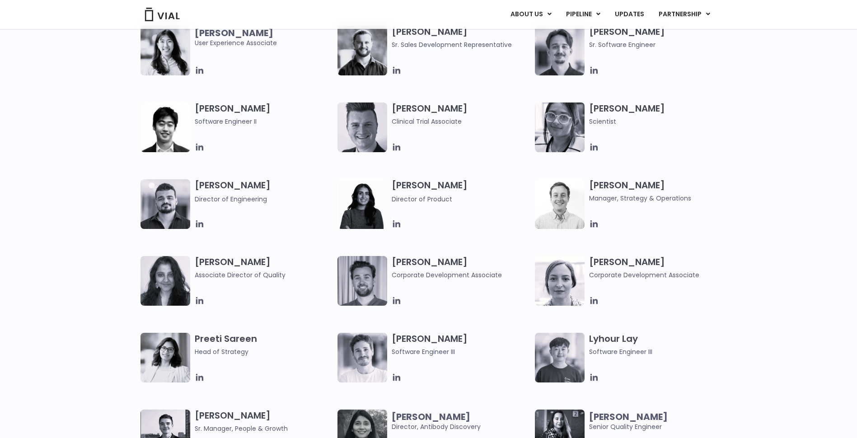 Image resolution: width=857 pixels, height=438 pixels. What do you see at coordinates (165, 204) in the screenshot?
I see `img: Igor` at bounding box center [165, 204].